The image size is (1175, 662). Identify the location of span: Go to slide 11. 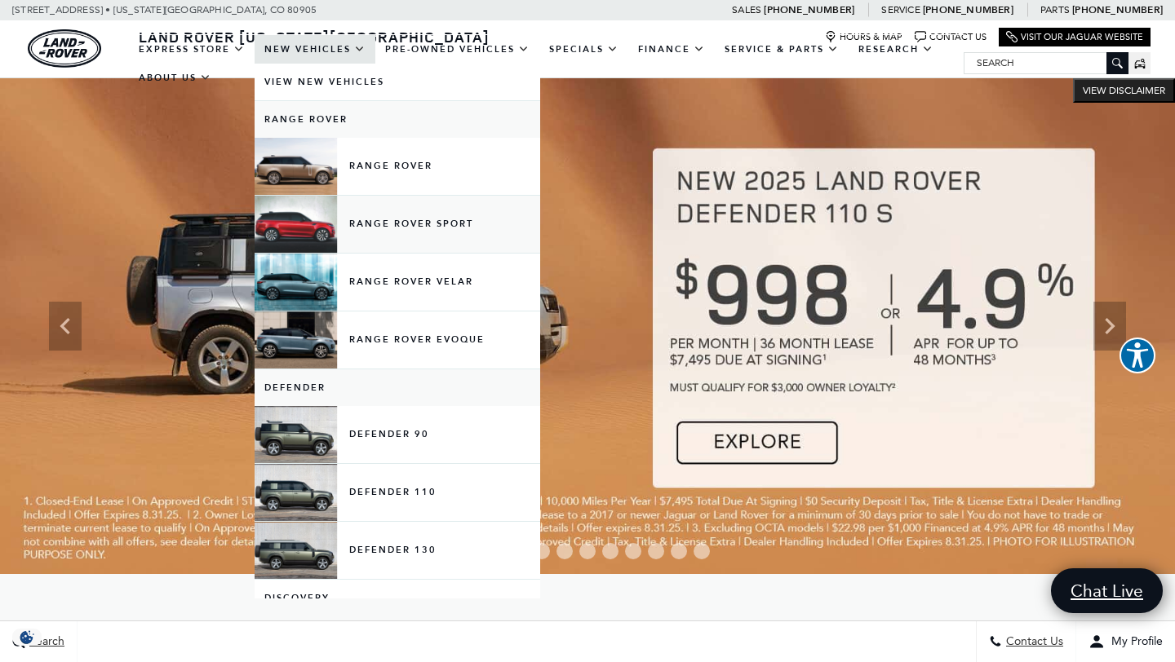
(702, 552).